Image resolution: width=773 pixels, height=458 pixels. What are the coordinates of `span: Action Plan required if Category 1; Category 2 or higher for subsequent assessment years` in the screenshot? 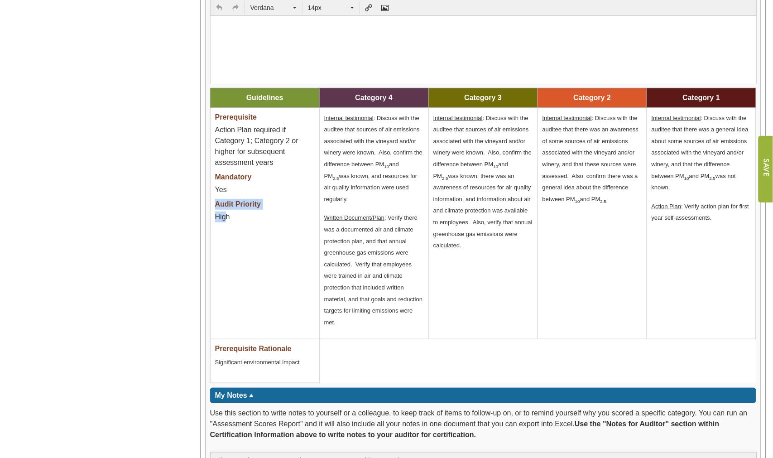 It's located at (257, 146).